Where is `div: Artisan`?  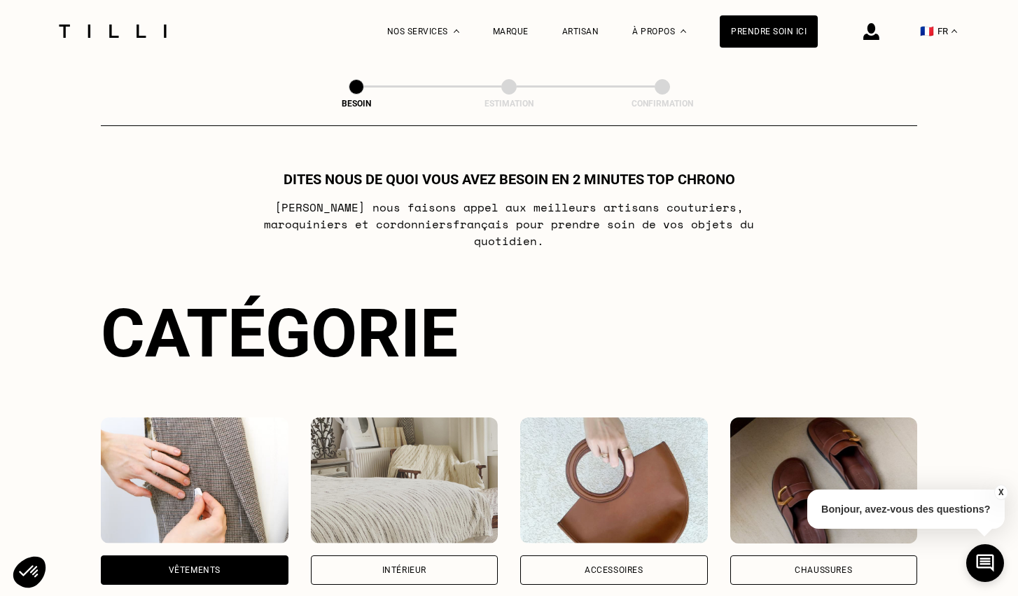 div: Artisan is located at coordinates (580, 32).